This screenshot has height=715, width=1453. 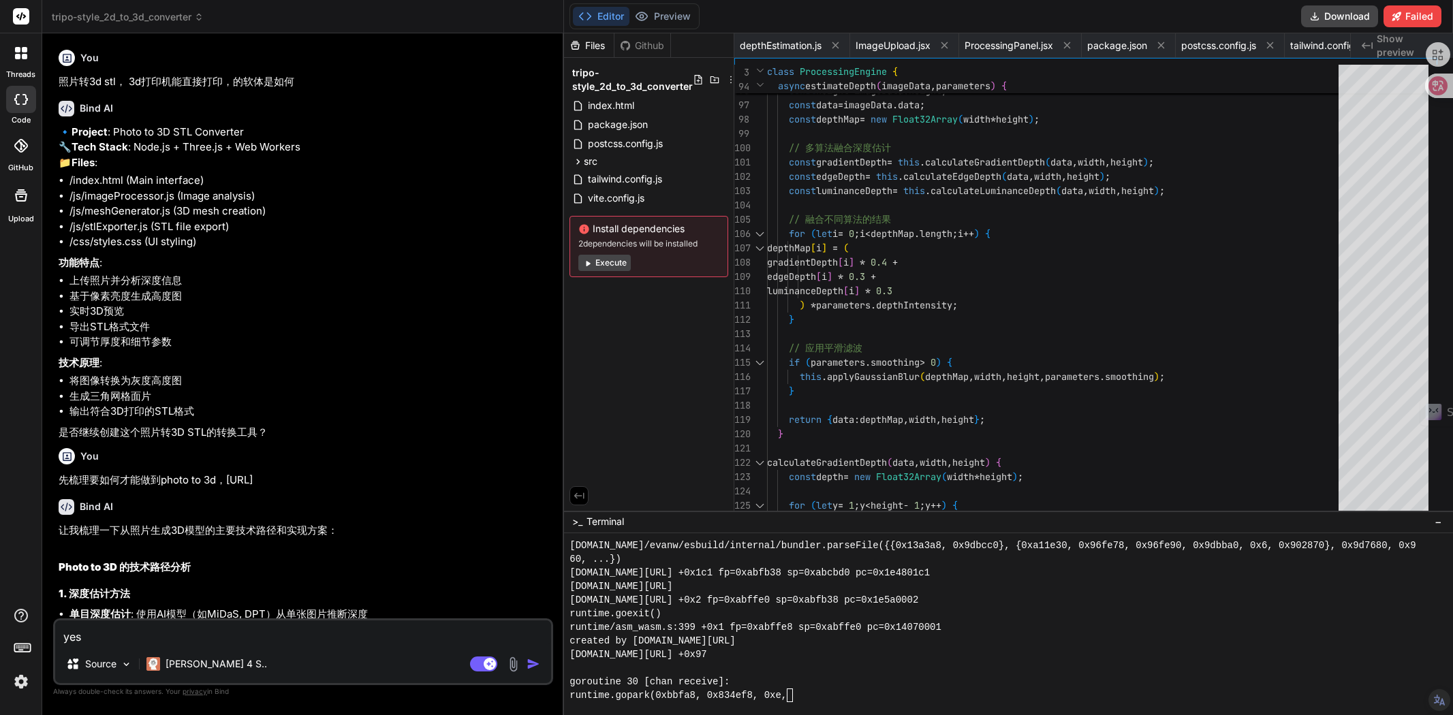 I want to click on div: Github, so click(x=642, y=46).